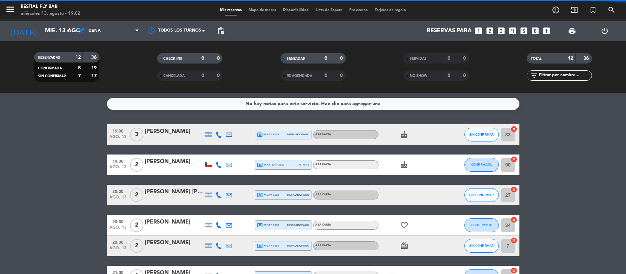  Describe the element at coordinates (136, 135) in the screenshot. I see `span: 3` at that location.